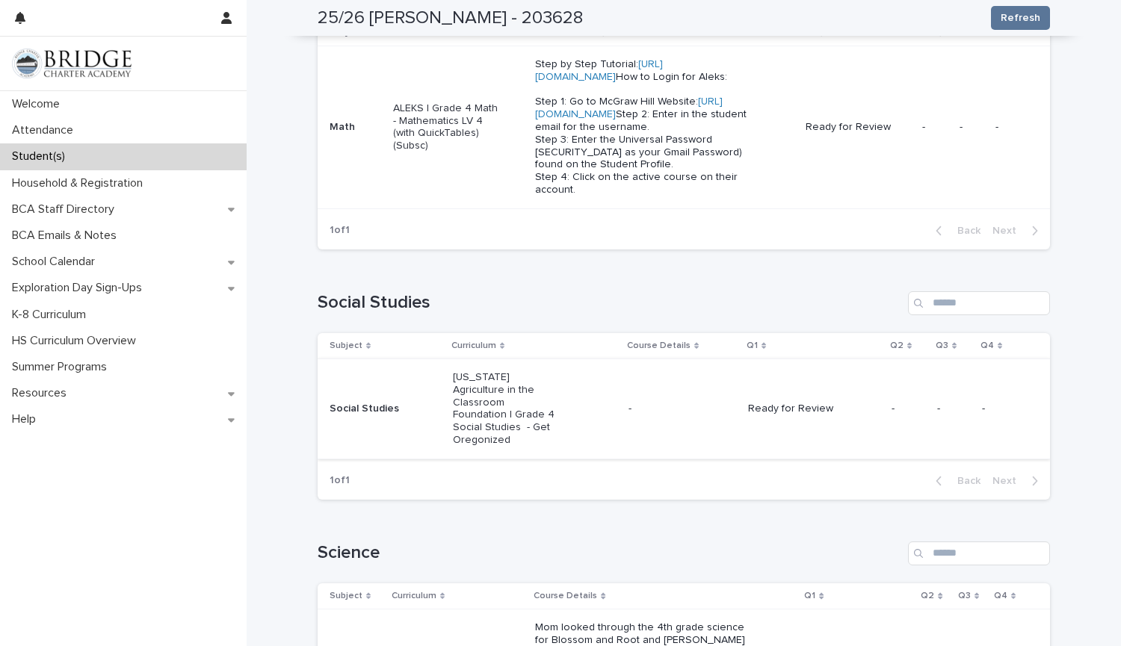 This screenshot has height=646, width=1121. Describe the element at coordinates (642, 127) in the screenshot. I see `p: Step by Step Tutorial: How to Login for Aleks: Step 1: Go to McGraw Hill Website: Step 2: Enter i...` at that location.